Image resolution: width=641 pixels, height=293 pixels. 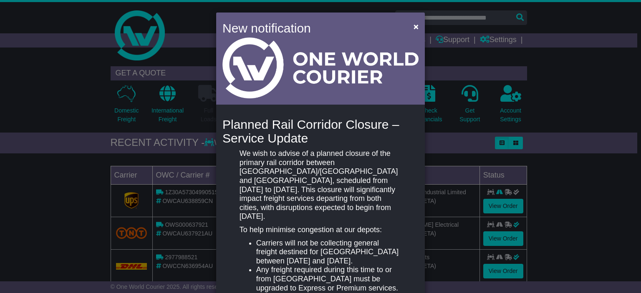 I want to click on h4: Planned Rail Corridor Closure – Service Update, so click(x=320, y=131).